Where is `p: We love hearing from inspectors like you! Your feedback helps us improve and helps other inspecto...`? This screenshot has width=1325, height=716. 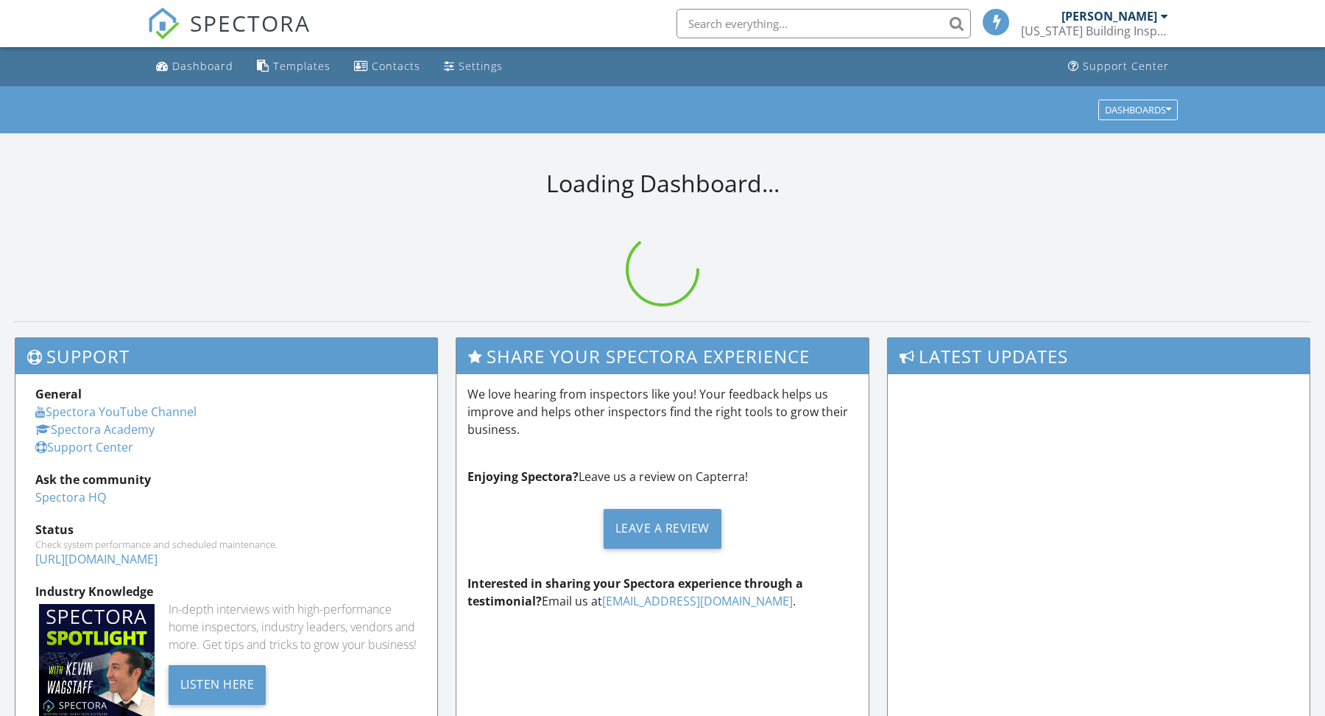 p: We love hearing from inspectors like you! Your feedback helps us improve and helps other inspecto... is located at coordinates (663, 412).